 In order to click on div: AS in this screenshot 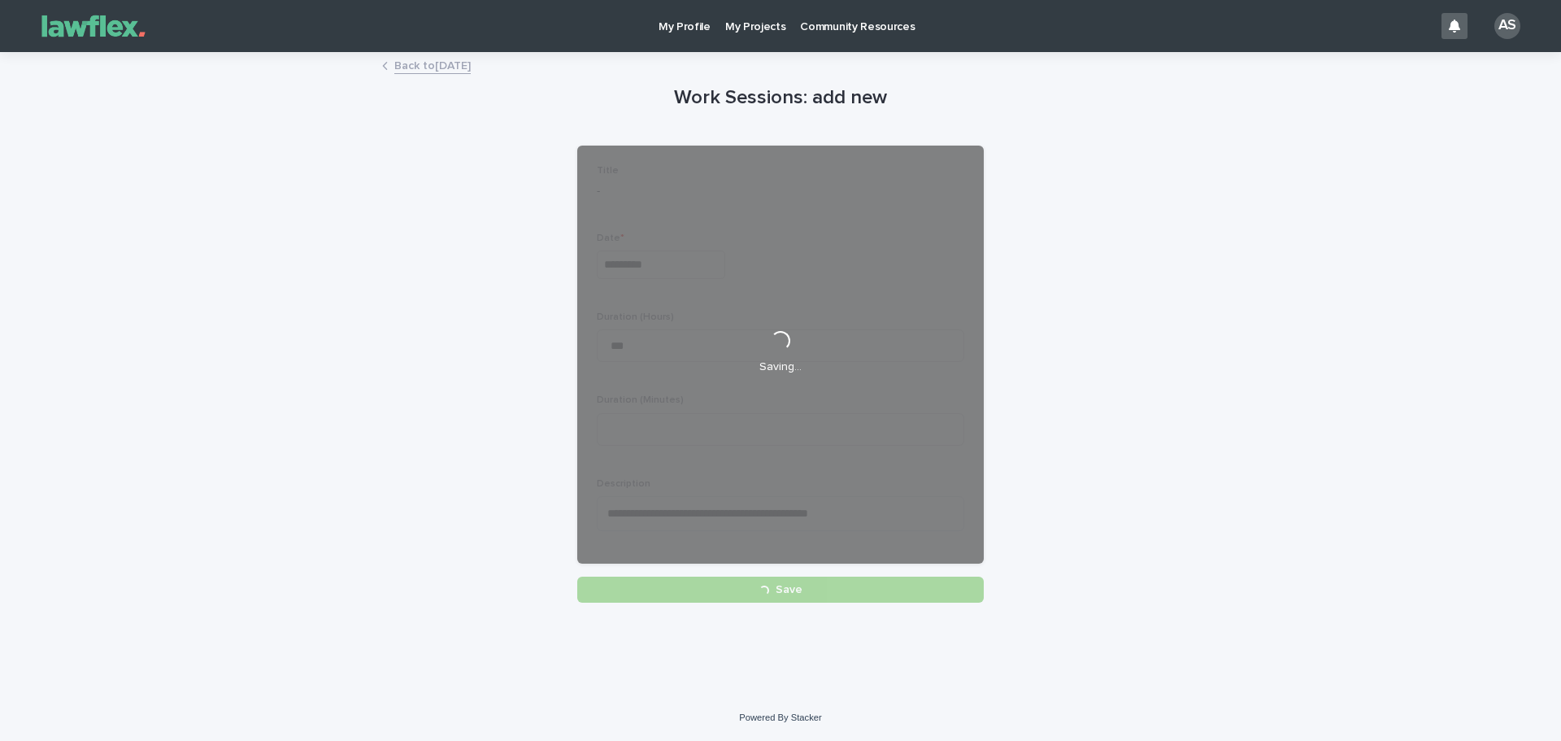, I will do `click(1507, 26)`.